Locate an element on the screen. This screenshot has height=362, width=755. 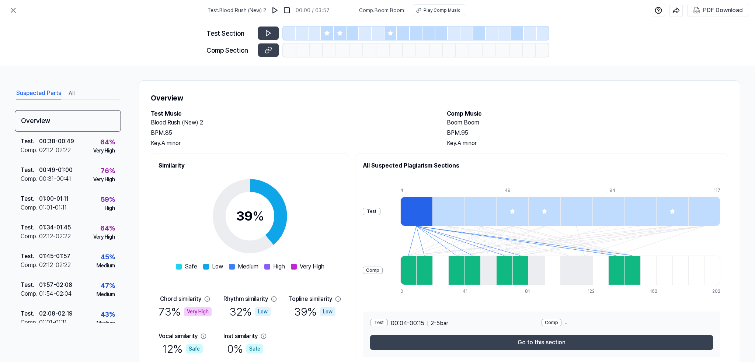
h2: Test Music is located at coordinates (291, 114).